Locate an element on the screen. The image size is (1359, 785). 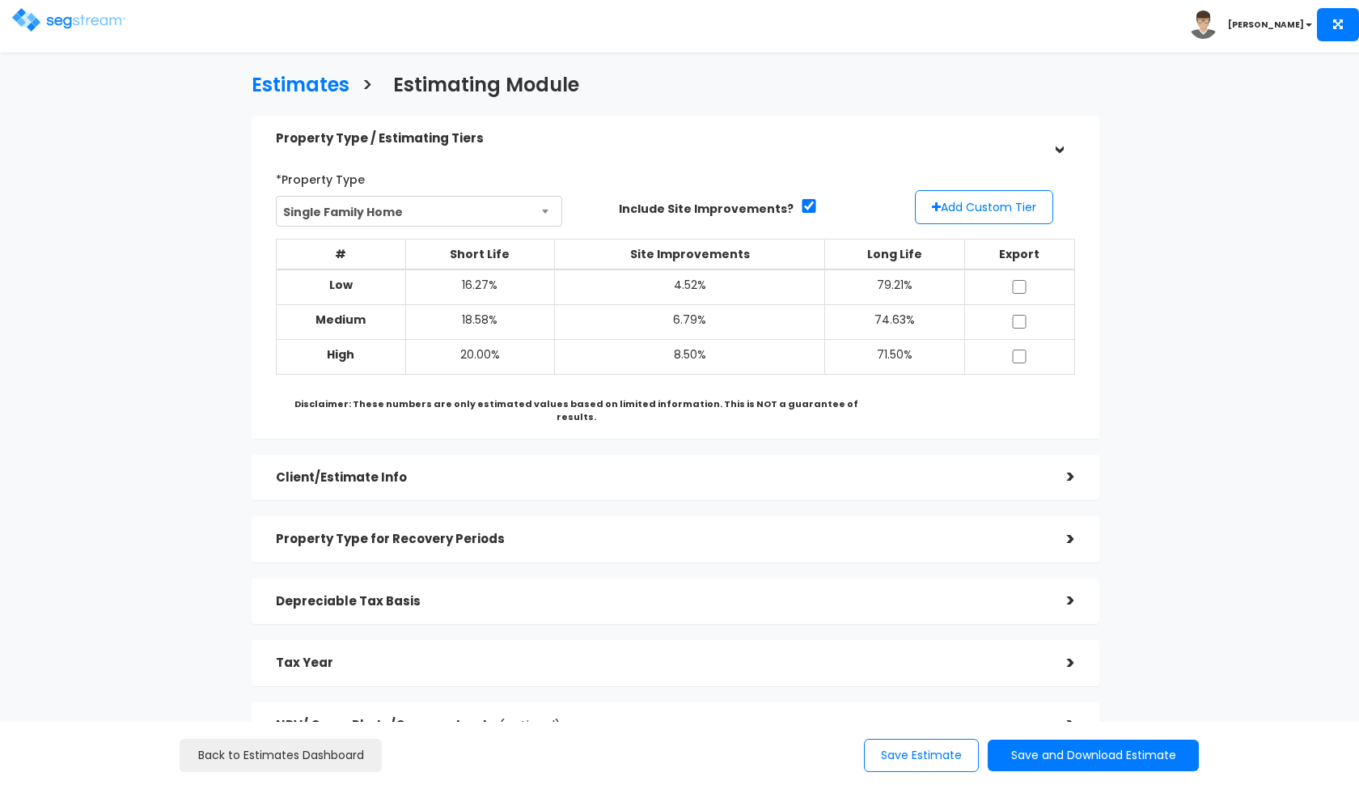
td: 79.21% is located at coordinates (895, 287).